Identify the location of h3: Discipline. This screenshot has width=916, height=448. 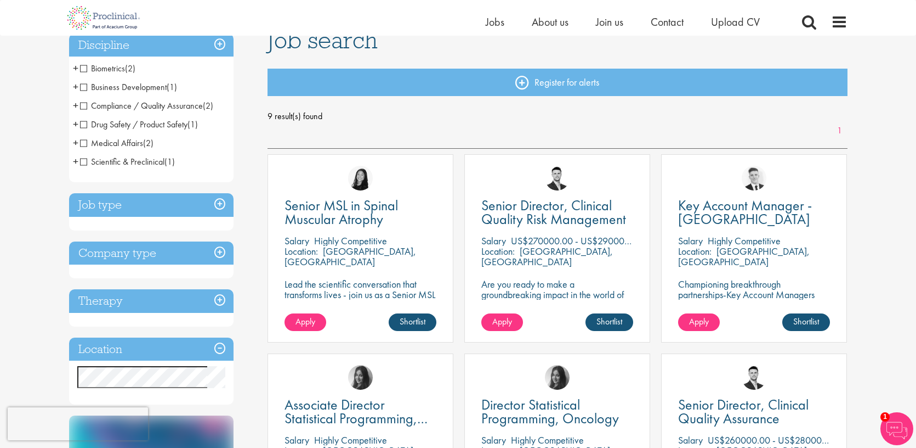
(151, 45).